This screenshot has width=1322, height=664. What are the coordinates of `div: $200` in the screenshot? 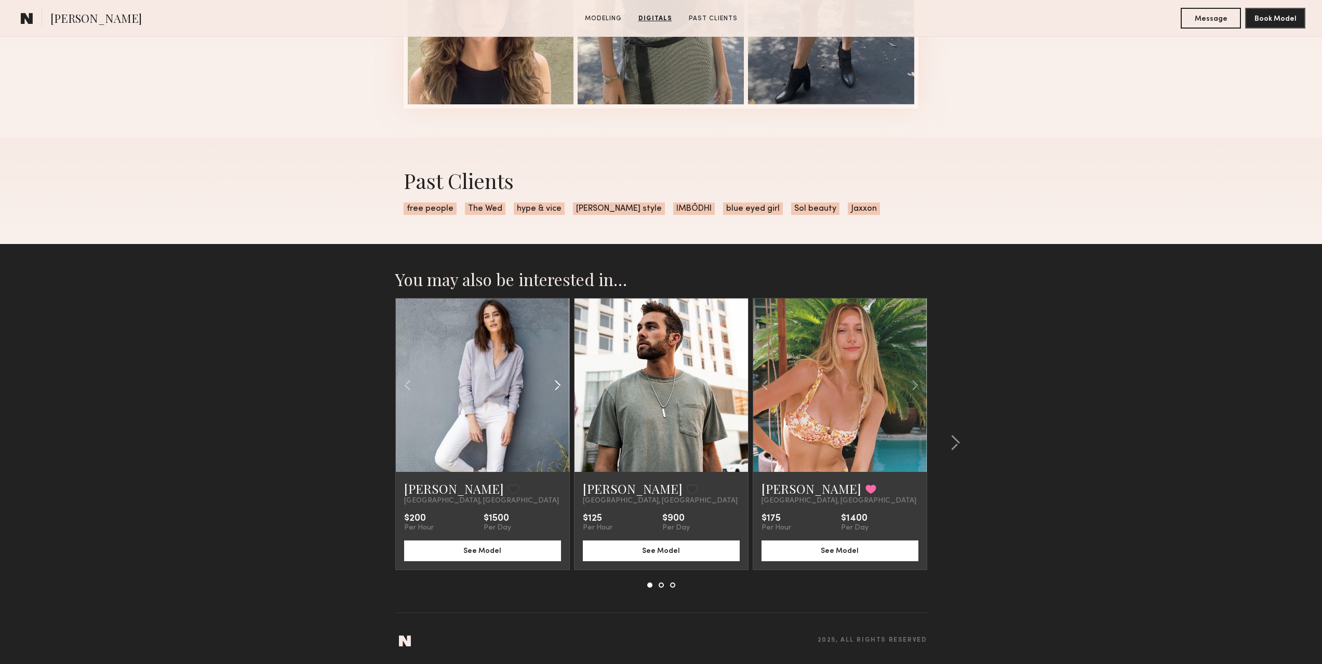 It's located at (419, 519).